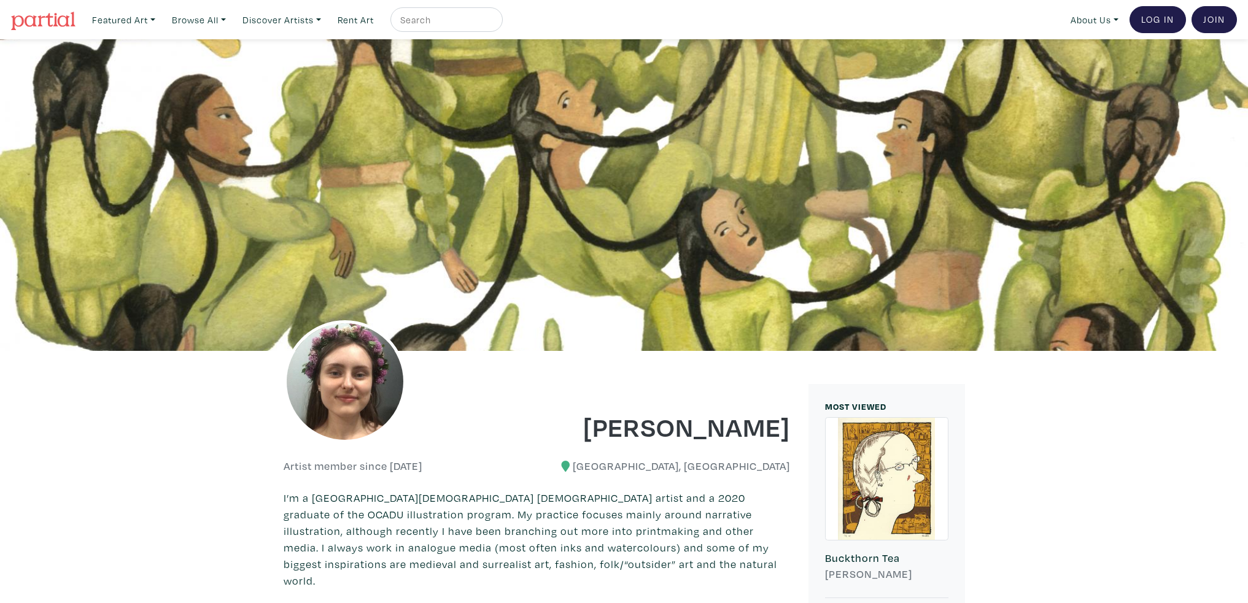  What do you see at coordinates (856, 406) in the screenshot?
I see `small: MOST VIEWED` at bounding box center [856, 406].